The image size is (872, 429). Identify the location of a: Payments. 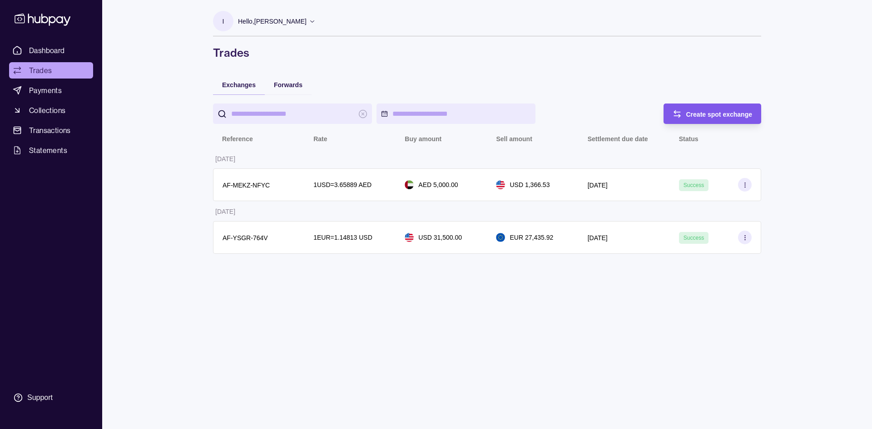
(51, 90).